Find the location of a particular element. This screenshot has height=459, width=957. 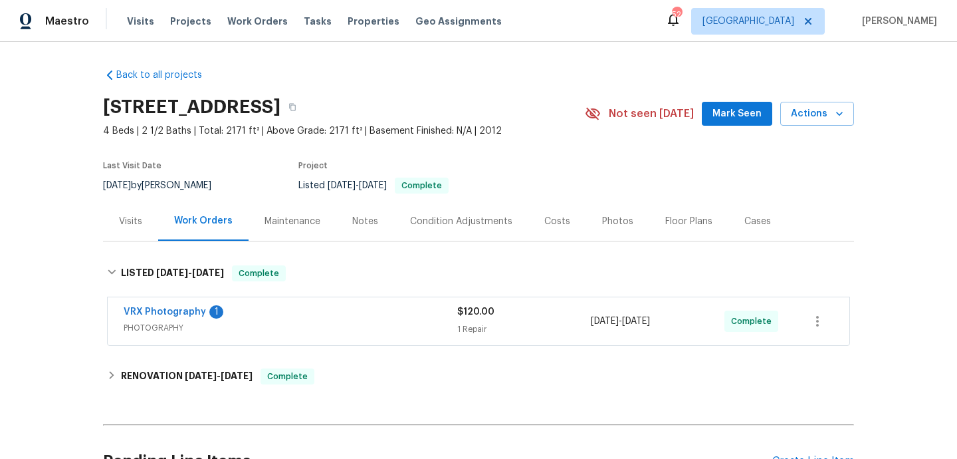

span: Work Orders is located at coordinates (257, 21).